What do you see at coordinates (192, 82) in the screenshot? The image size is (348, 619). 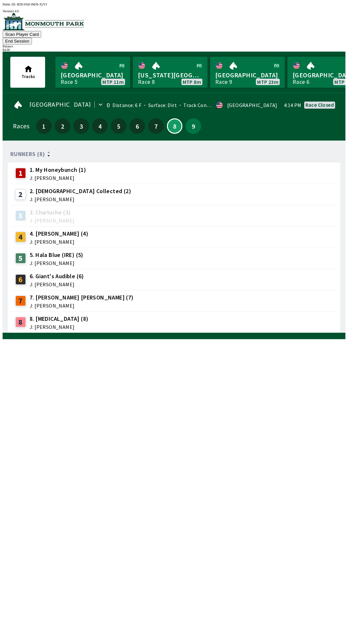 I see `span: MTP 8m` at bounding box center [192, 82].